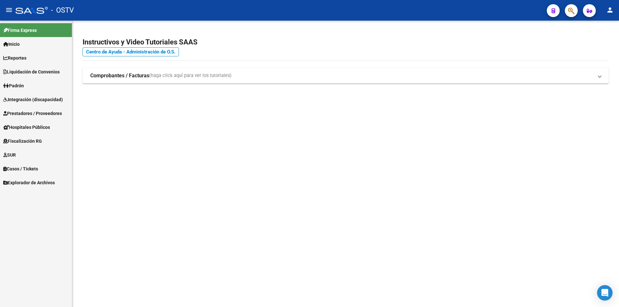 Image resolution: width=619 pixels, height=307 pixels. Describe the element at coordinates (21, 169) in the screenshot. I see `span: Casos / Tickets` at that location.